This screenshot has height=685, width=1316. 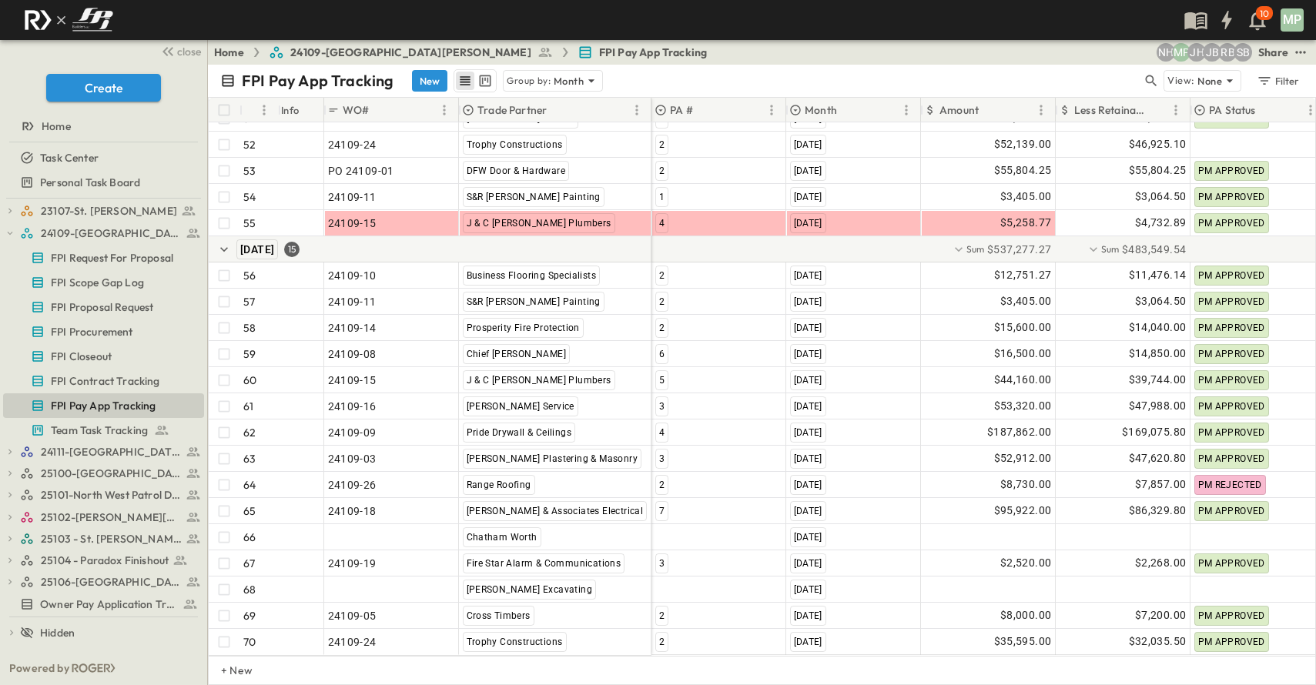 What do you see at coordinates (1277, 81) in the screenshot?
I see `button: Filter` at bounding box center [1277, 81].